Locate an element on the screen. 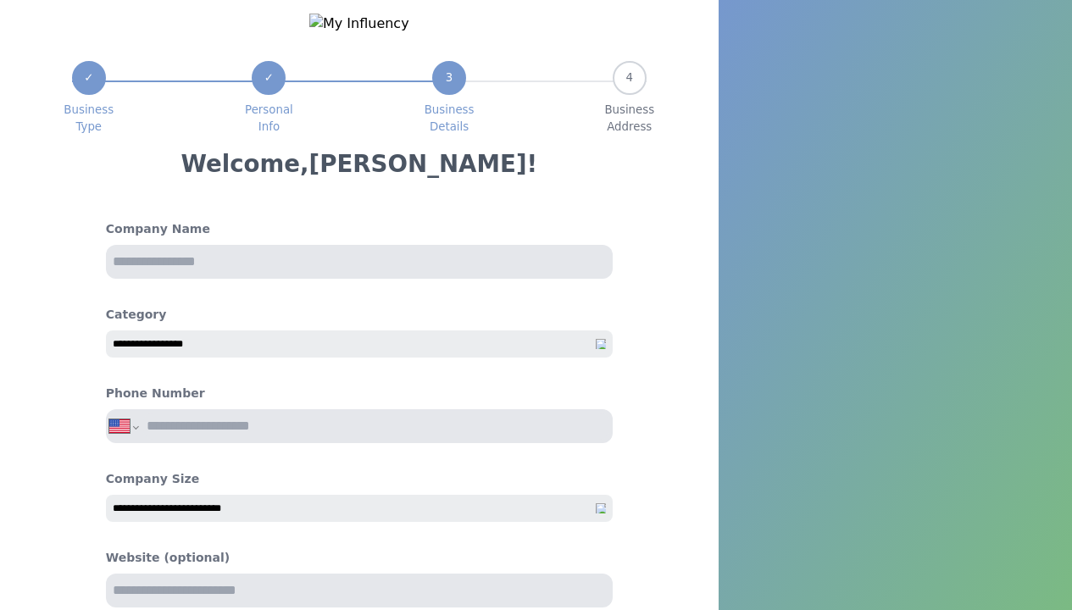 The image size is (1072, 610). h4: Company Name is located at coordinates (359, 229).